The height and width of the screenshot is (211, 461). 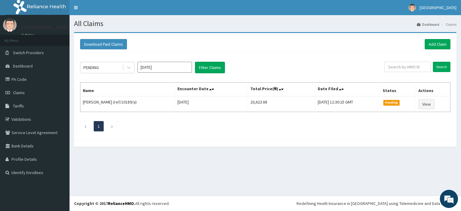 What do you see at coordinates (426, 104) in the screenshot?
I see `a: View` at bounding box center [426, 104].